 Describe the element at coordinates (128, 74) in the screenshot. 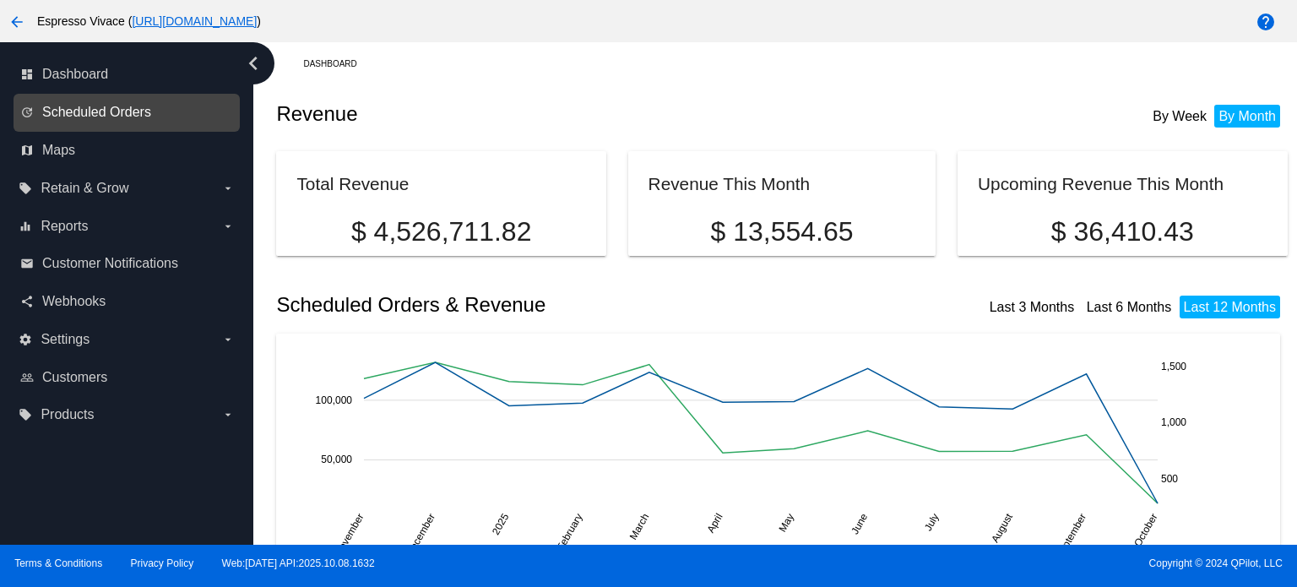

I see `a: dashboard Dashboard` at that location.